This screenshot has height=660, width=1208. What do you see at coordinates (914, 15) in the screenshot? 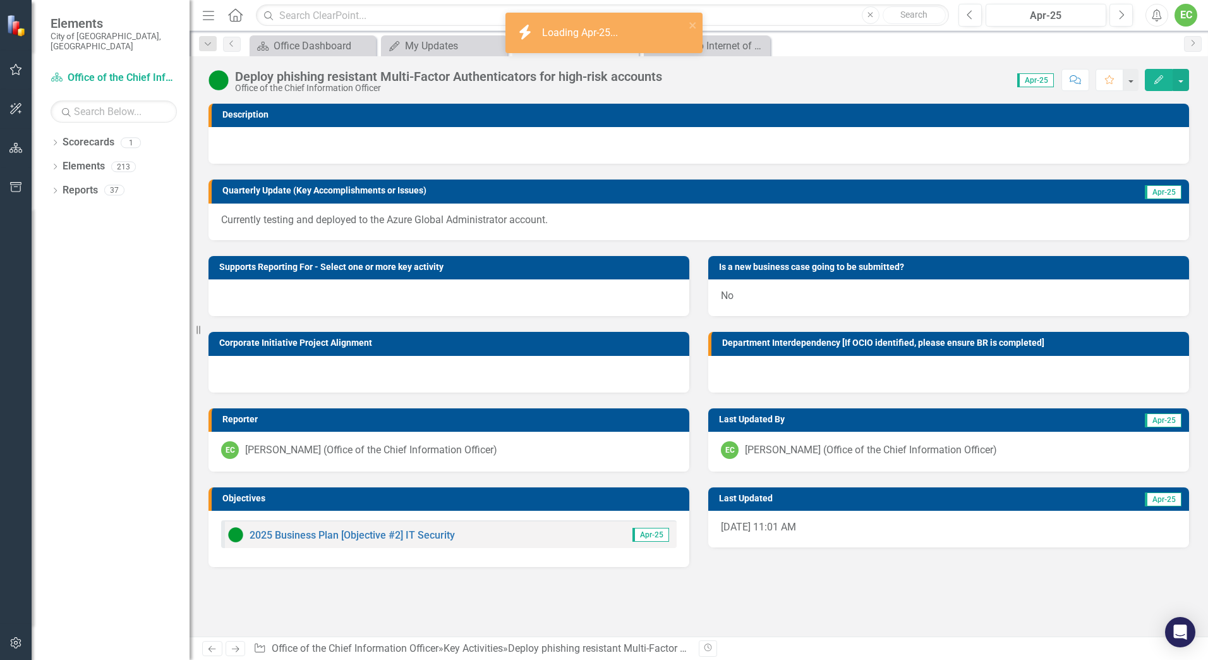
I see `button: Search` at bounding box center [914, 15].